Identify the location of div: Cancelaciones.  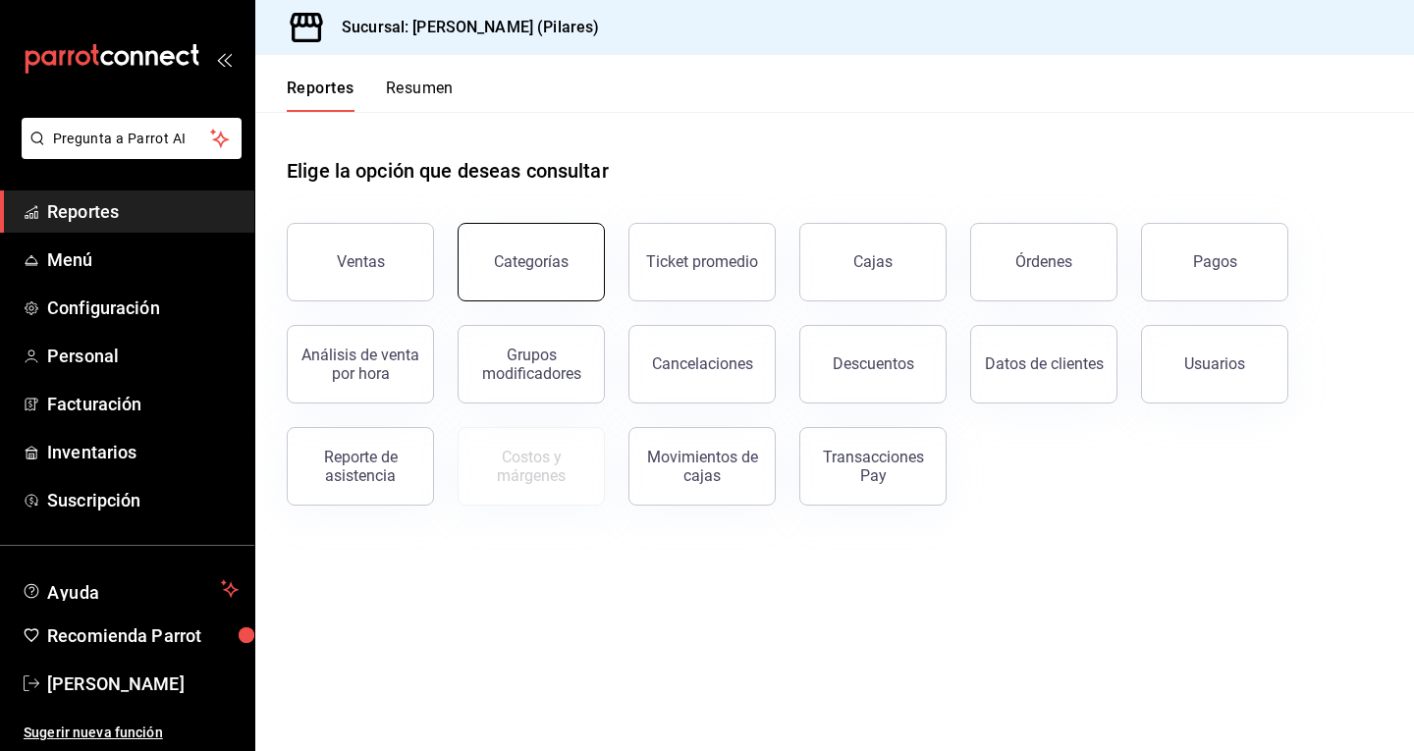
(702, 363).